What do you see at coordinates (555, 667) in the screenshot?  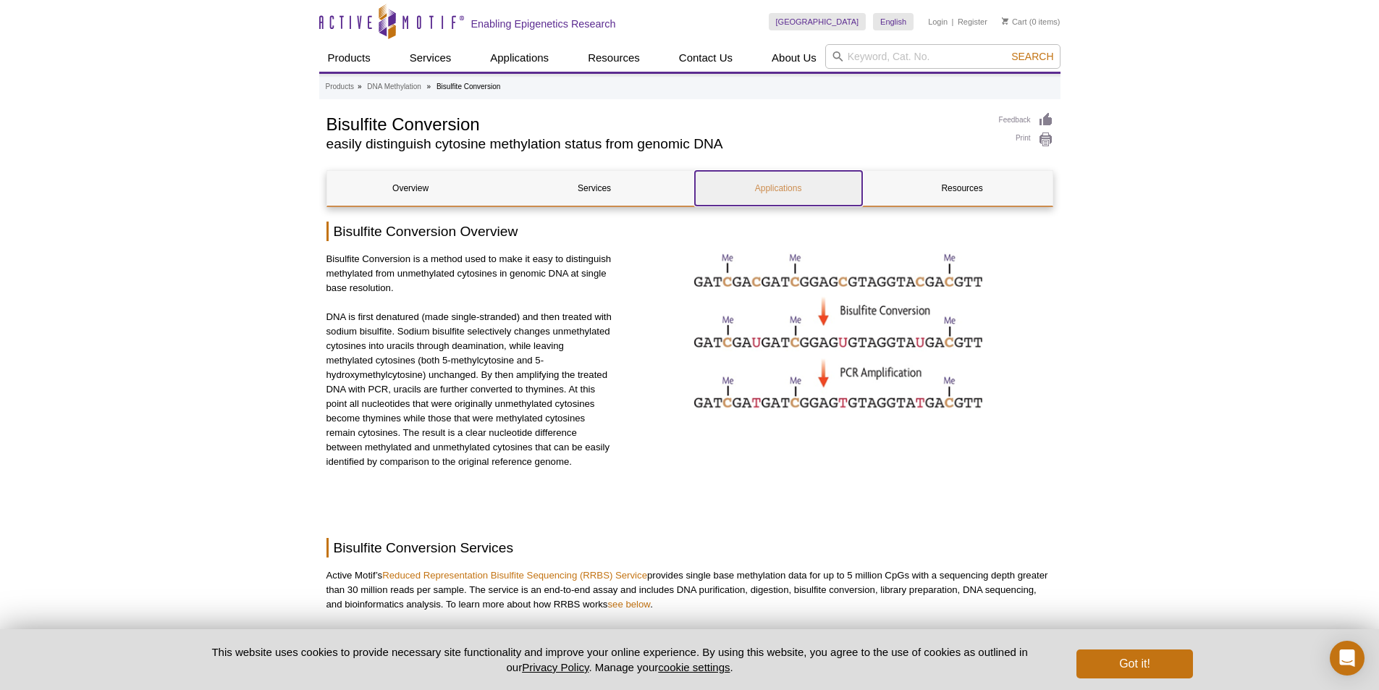 I see `a: Privacy Policy` at bounding box center [555, 667].